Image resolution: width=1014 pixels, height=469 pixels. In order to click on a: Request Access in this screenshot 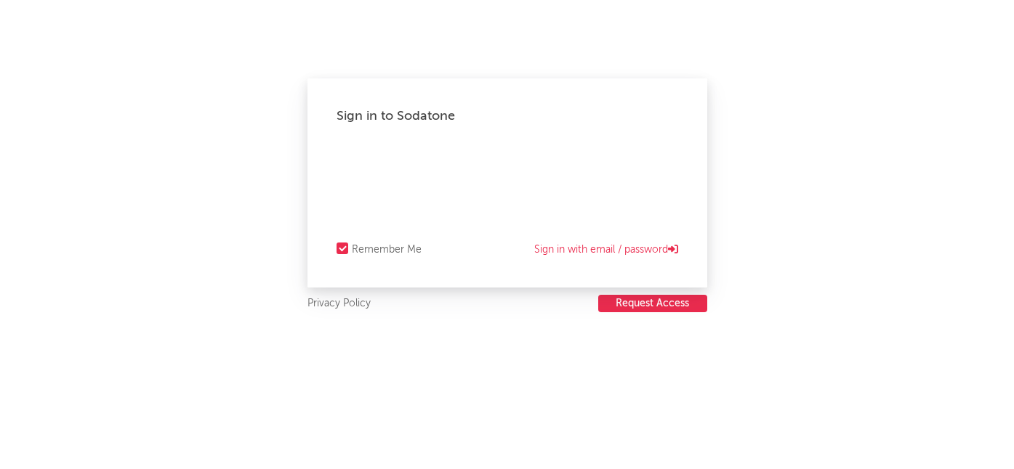, I will do `click(653, 304)`.